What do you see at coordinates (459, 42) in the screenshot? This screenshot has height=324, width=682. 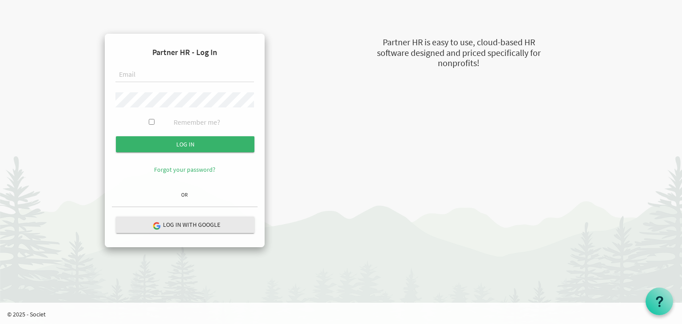 I see `div: Partner HR is easy to use, cloud-based HR` at bounding box center [459, 42].